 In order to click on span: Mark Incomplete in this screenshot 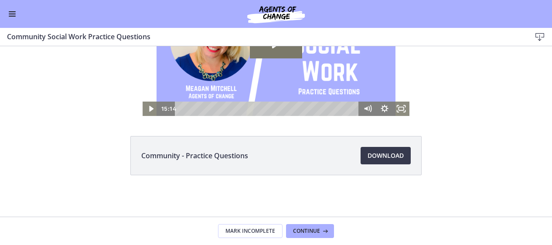, I will do `click(250, 231)`.